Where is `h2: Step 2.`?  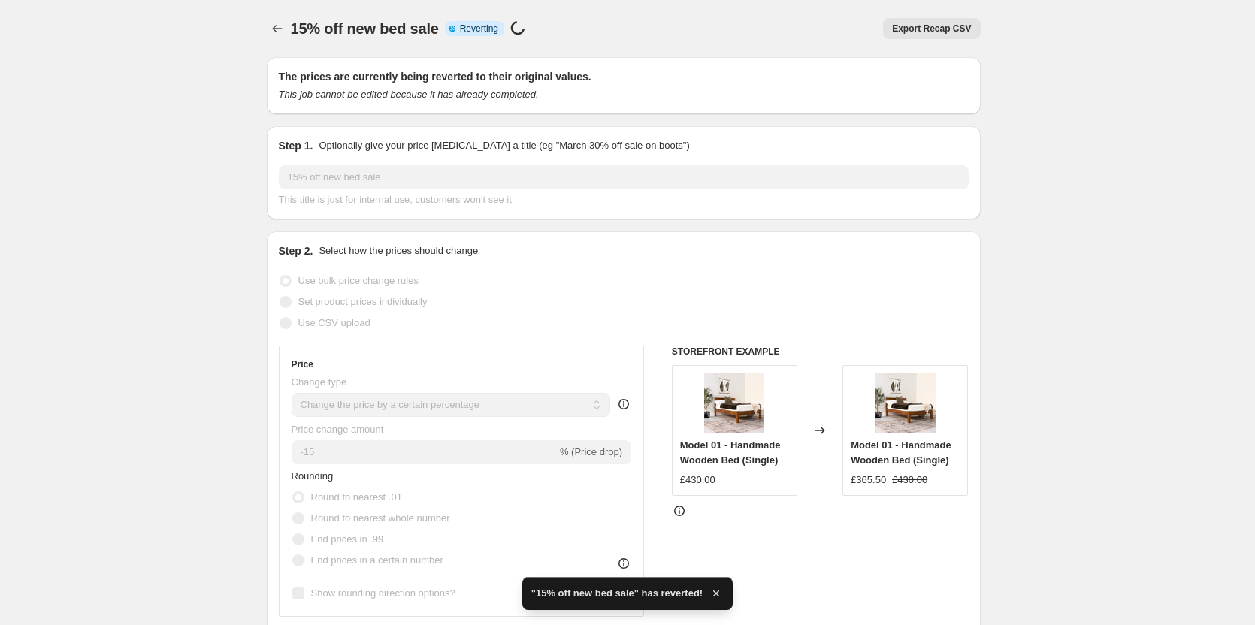 h2: Step 2. is located at coordinates (296, 251).